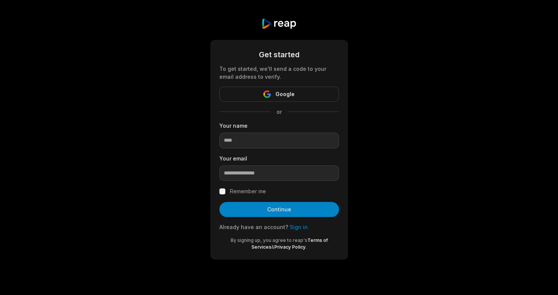  Describe the element at coordinates (279, 24) in the screenshot. I see `img: reap` at that location.